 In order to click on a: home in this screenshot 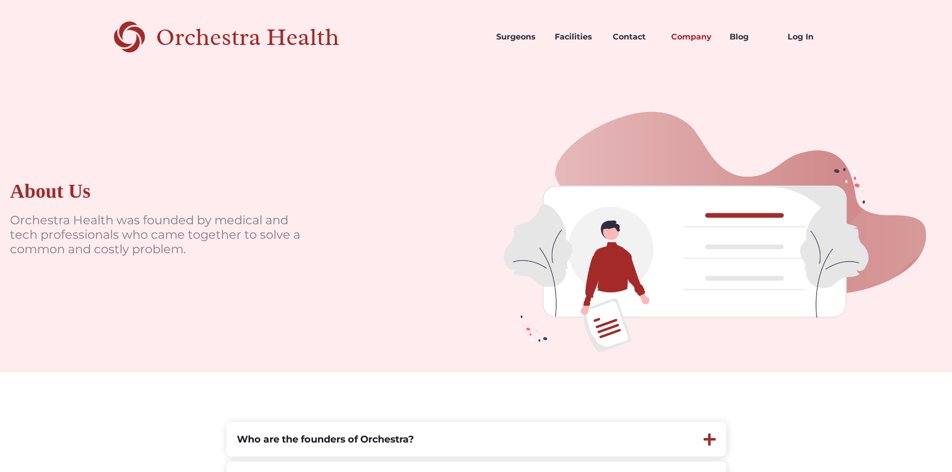, I will do `click(244, 37)`.